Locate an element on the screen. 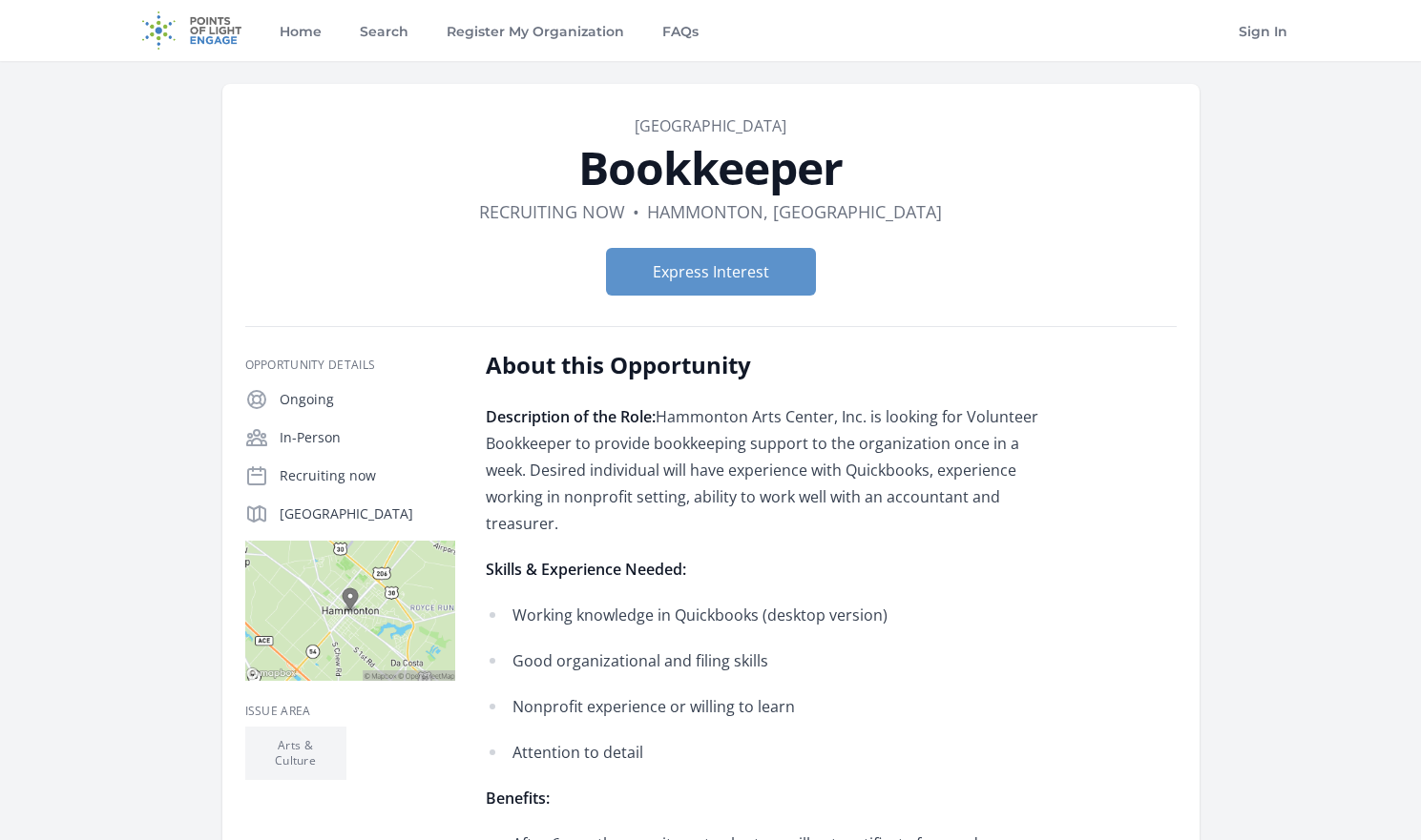 This screenshot has height=840, width=1421. h2: About this Opportunity is located at coordinates (765, 365).